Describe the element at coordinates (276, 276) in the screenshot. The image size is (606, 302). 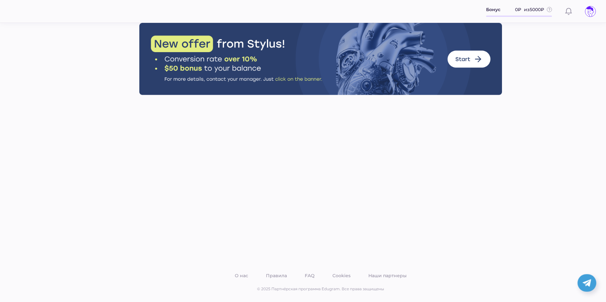
I see `a: Правила` at that location.